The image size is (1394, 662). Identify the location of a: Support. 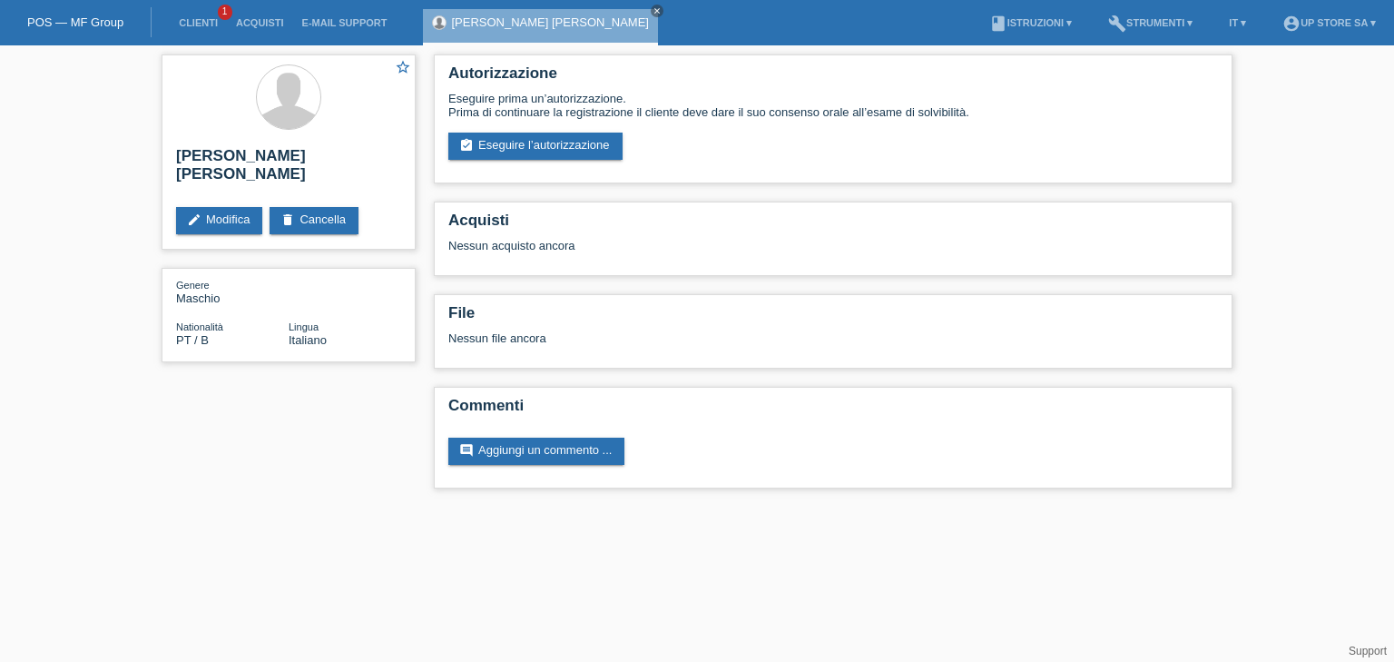
(1368, 651).